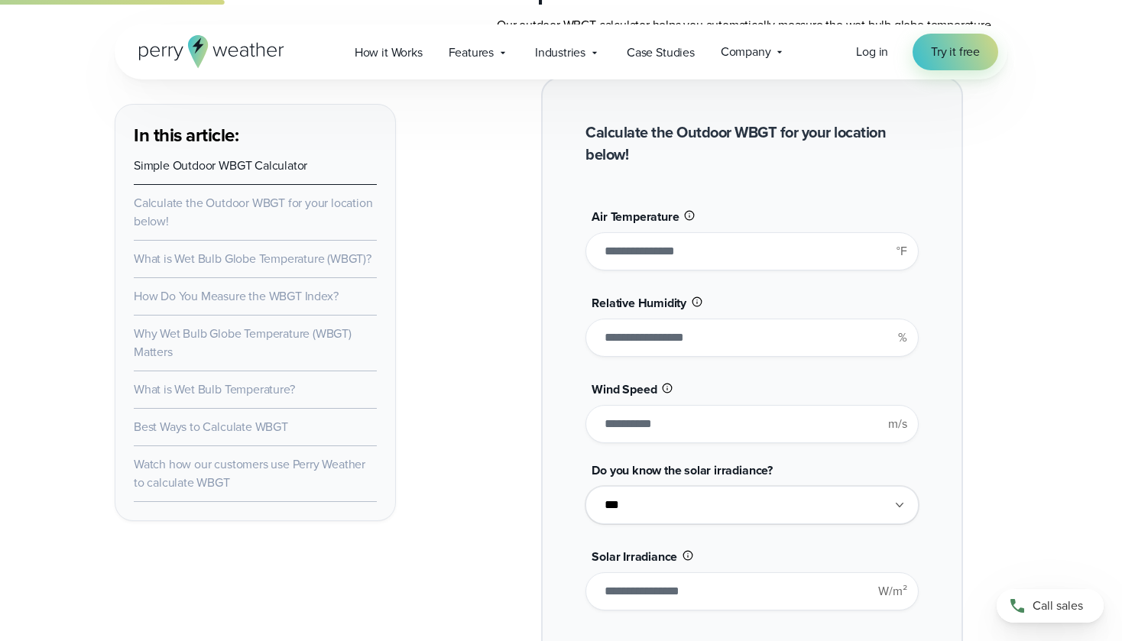  What do you see at coordinates (220, 165) in the screenshot?
I see `a: Simple Outdoor WBGT Calculator` at bounding box center [220, 165].